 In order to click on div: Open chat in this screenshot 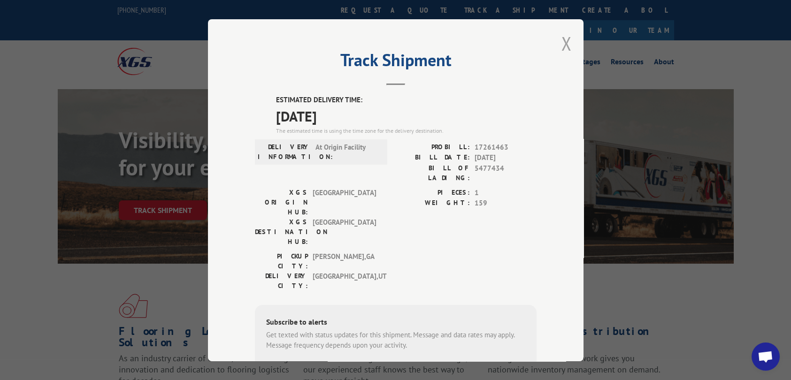, I will do `click(766, 357)`.